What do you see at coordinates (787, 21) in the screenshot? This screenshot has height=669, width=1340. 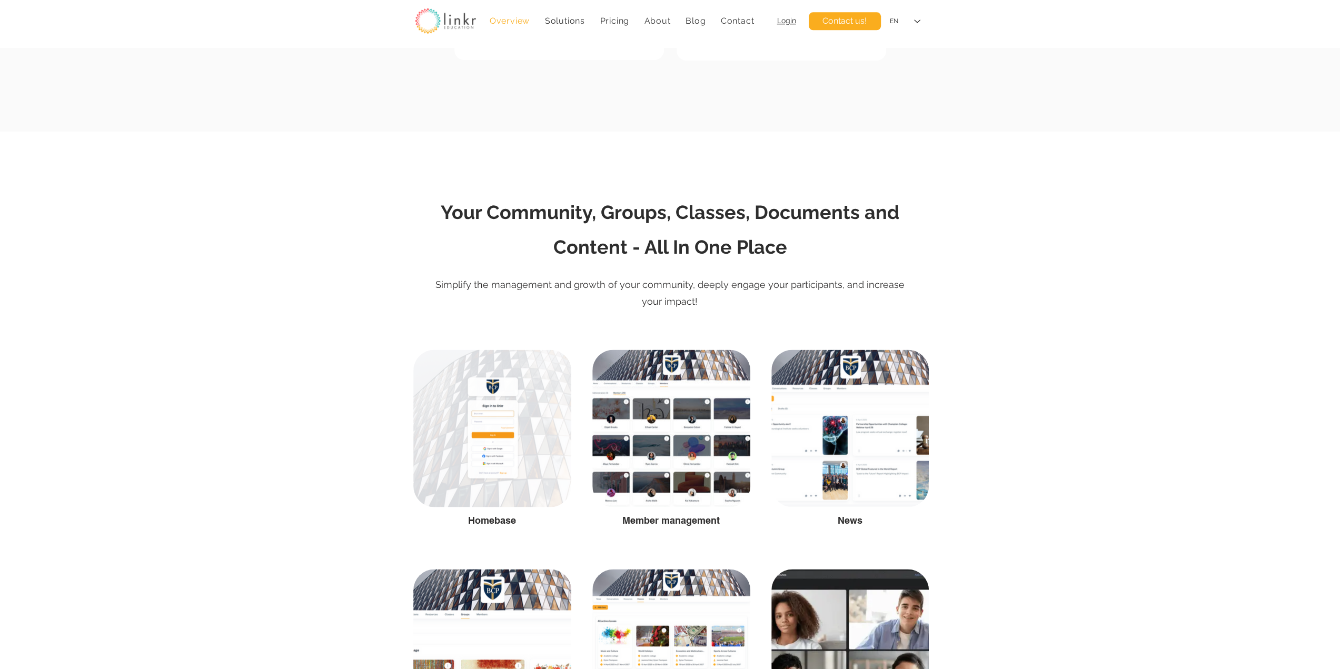 I see `a: Login` at bounding box center [787, 21].